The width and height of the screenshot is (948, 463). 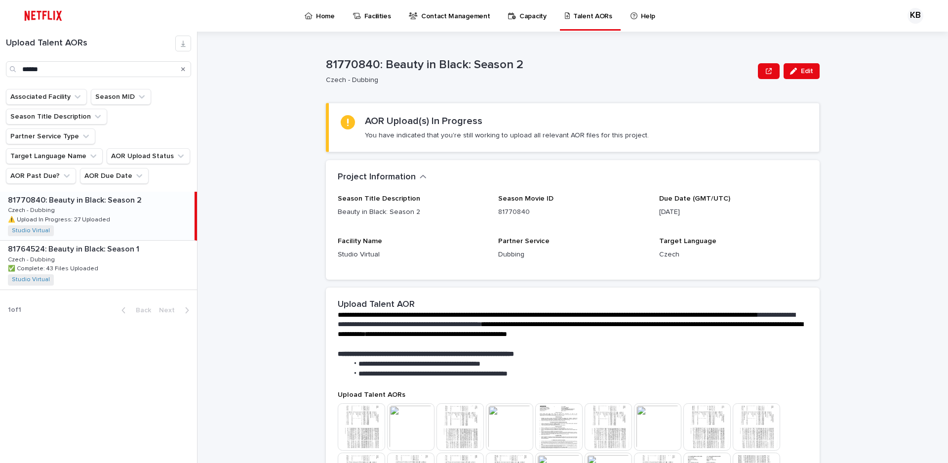 What do you see at coordinates (170, 310) in the screenshot?
I see `span: Next` at bounding box center [170, 310].